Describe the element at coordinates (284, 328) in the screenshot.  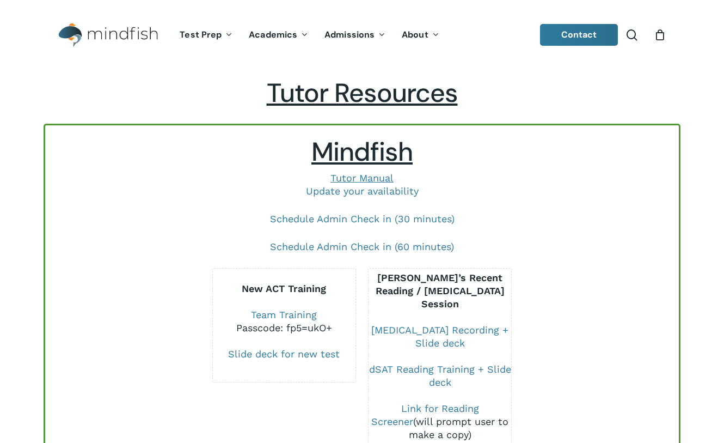
I see `div: Passcode: fp5=ukO+` at that location.